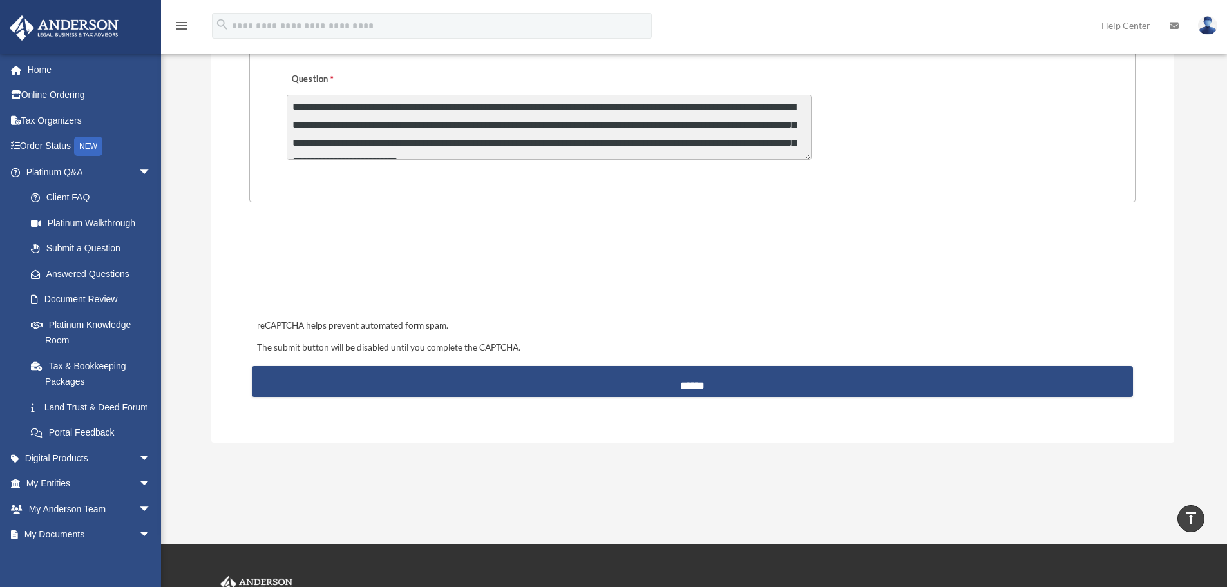  I want to click on label: Question, so click(336, 80).